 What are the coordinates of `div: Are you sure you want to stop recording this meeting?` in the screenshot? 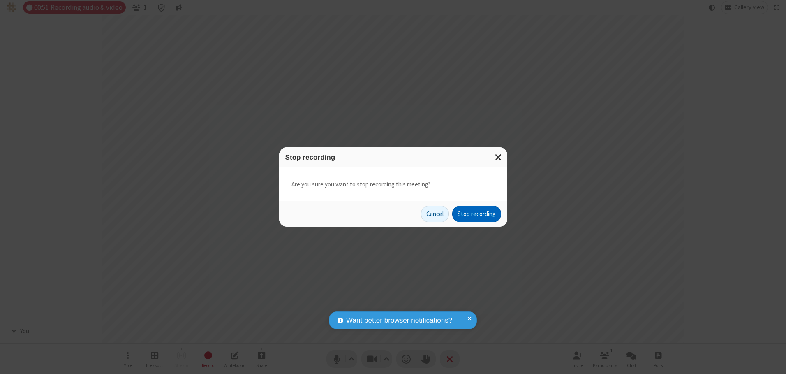 It's located at (393, 184).